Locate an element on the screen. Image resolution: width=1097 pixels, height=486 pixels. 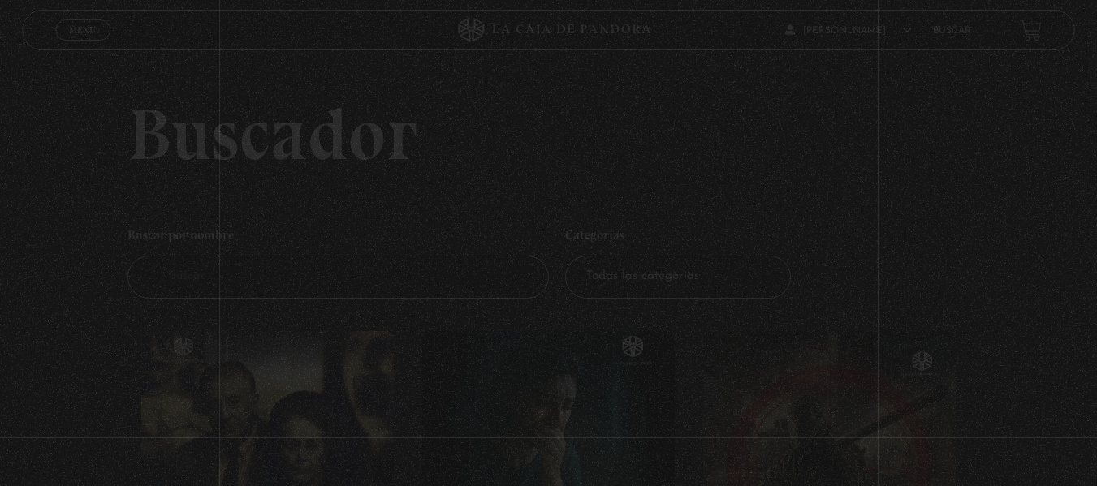
a: Buscar is located at coordinates (952, 31).